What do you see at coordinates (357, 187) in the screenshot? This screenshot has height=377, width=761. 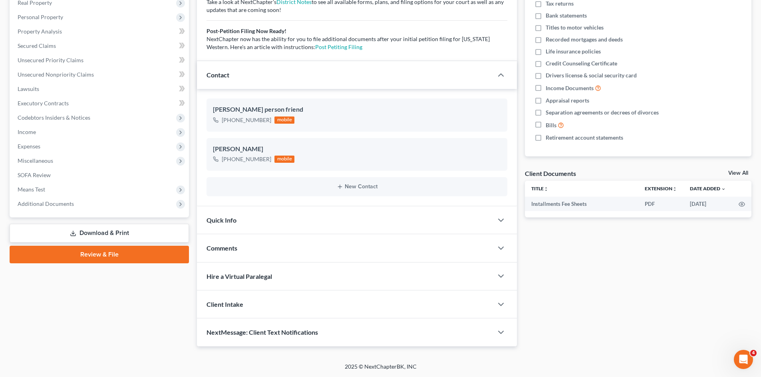 I see `button: New Contact` at bounding box center [357, 187].